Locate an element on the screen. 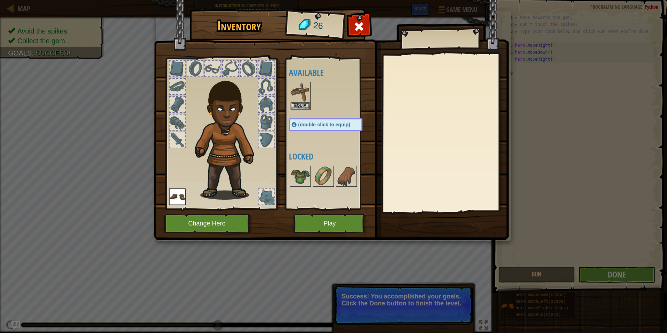  img: raider_hair.png is located at coordinates (229, 135).